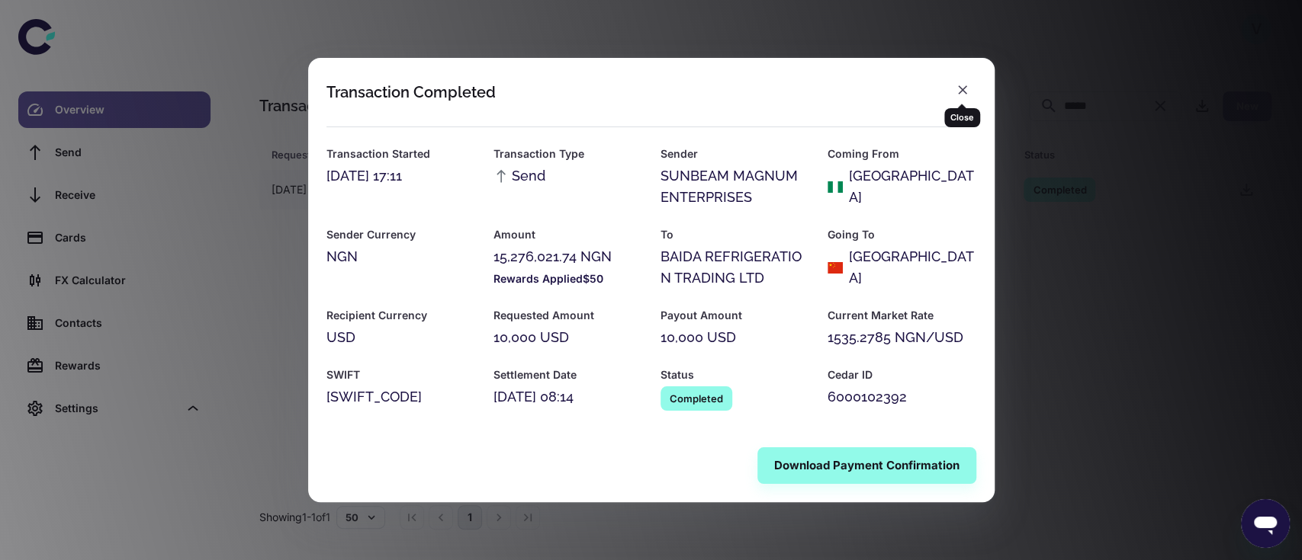  I want to click on h6: Sender Currency, so click(400, 235).